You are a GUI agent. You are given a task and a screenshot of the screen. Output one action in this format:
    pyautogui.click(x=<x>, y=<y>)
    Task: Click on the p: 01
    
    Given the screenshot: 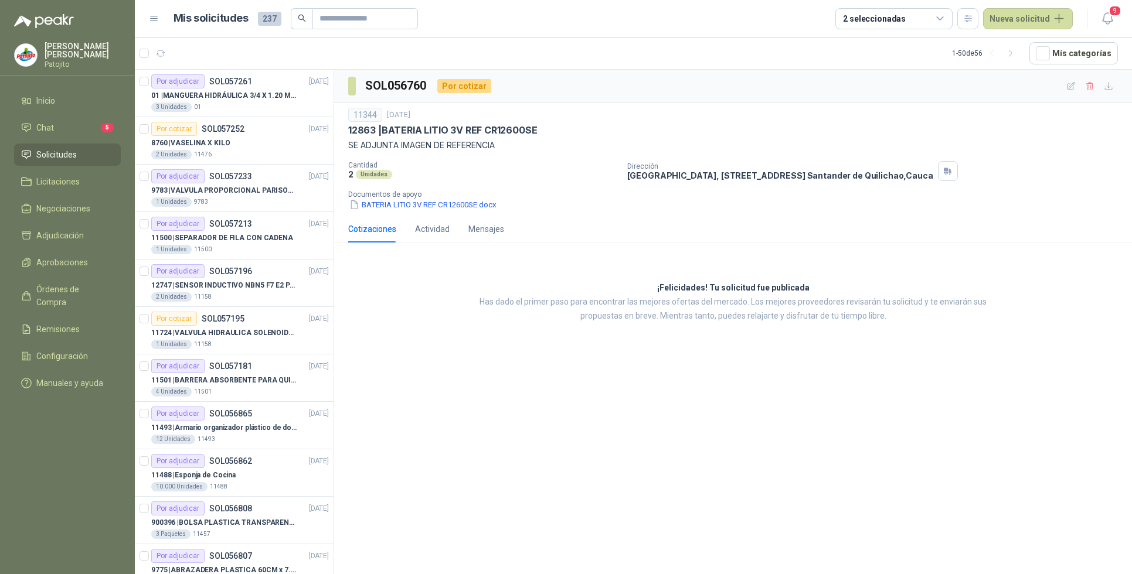 What is the action you would take?
    pyautogui.click(x=198, y=107)
    